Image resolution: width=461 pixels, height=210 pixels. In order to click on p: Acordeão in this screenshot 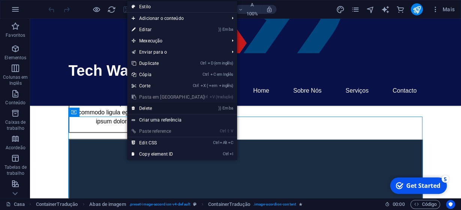, I will do `click(15, 148)`.